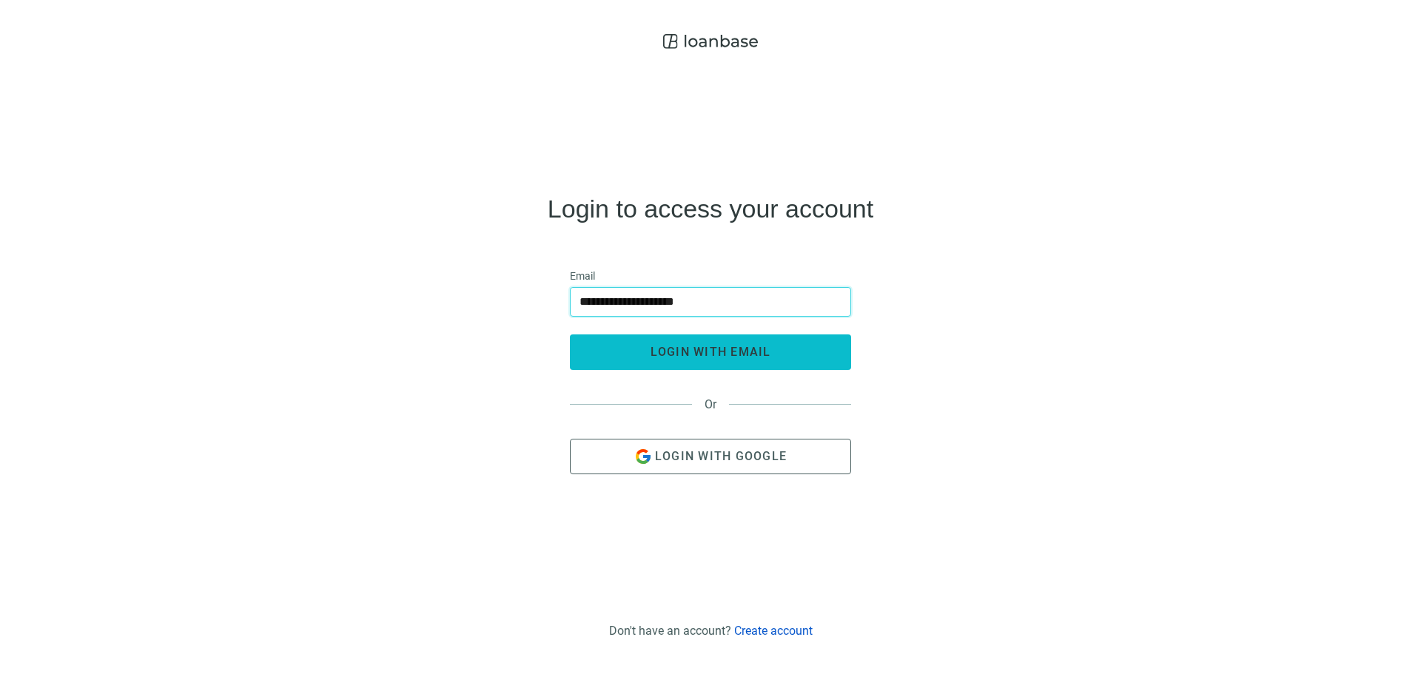 The image size is (1421, 674). I want to click on span: Login with Google, so click(721, 456).